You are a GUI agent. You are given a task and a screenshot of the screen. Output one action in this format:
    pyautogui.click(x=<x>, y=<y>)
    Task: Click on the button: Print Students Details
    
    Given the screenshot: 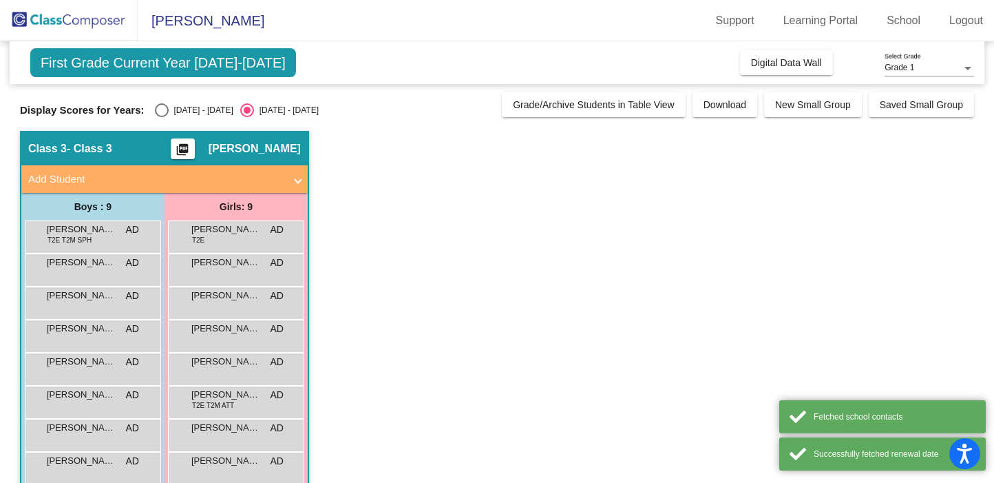 What is the action you would take?
    pyautogui.click(x=182, y=149)
    